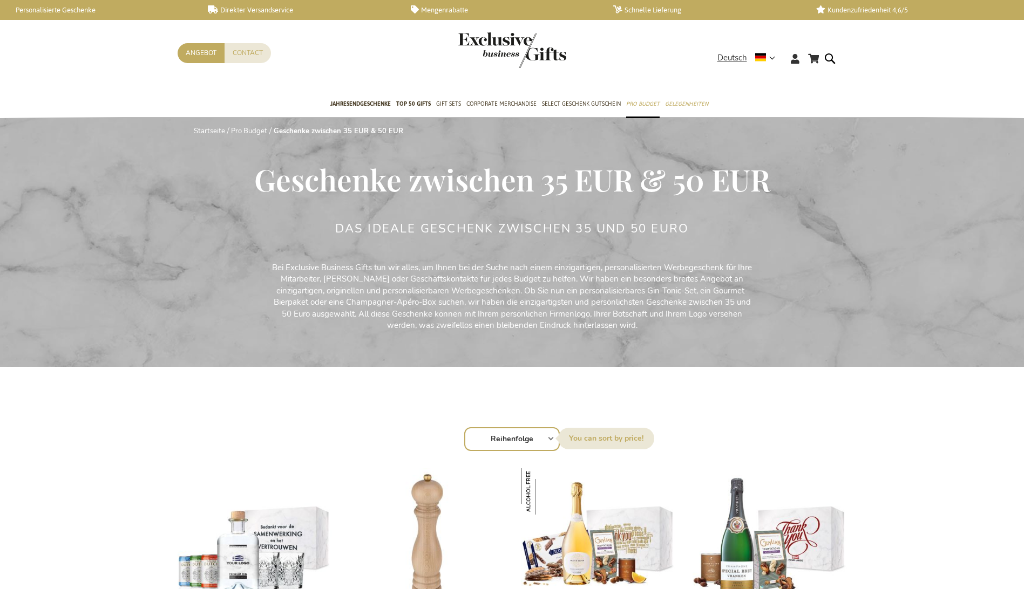 This screenshot has height=589, width=1024. I want to click on span: Geschenke zwischen 35 EUR & 50 EUR, so click(512, 179).